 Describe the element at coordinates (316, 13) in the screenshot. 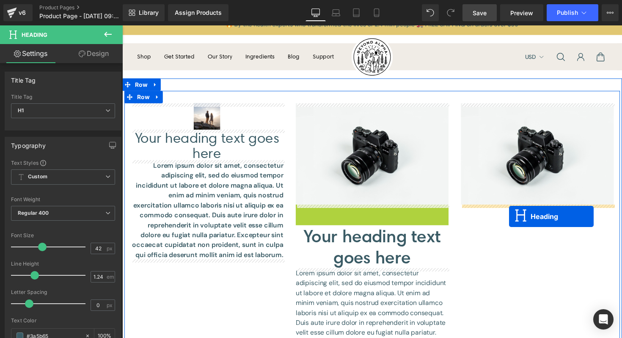

I see `a: Desktop` at that location.